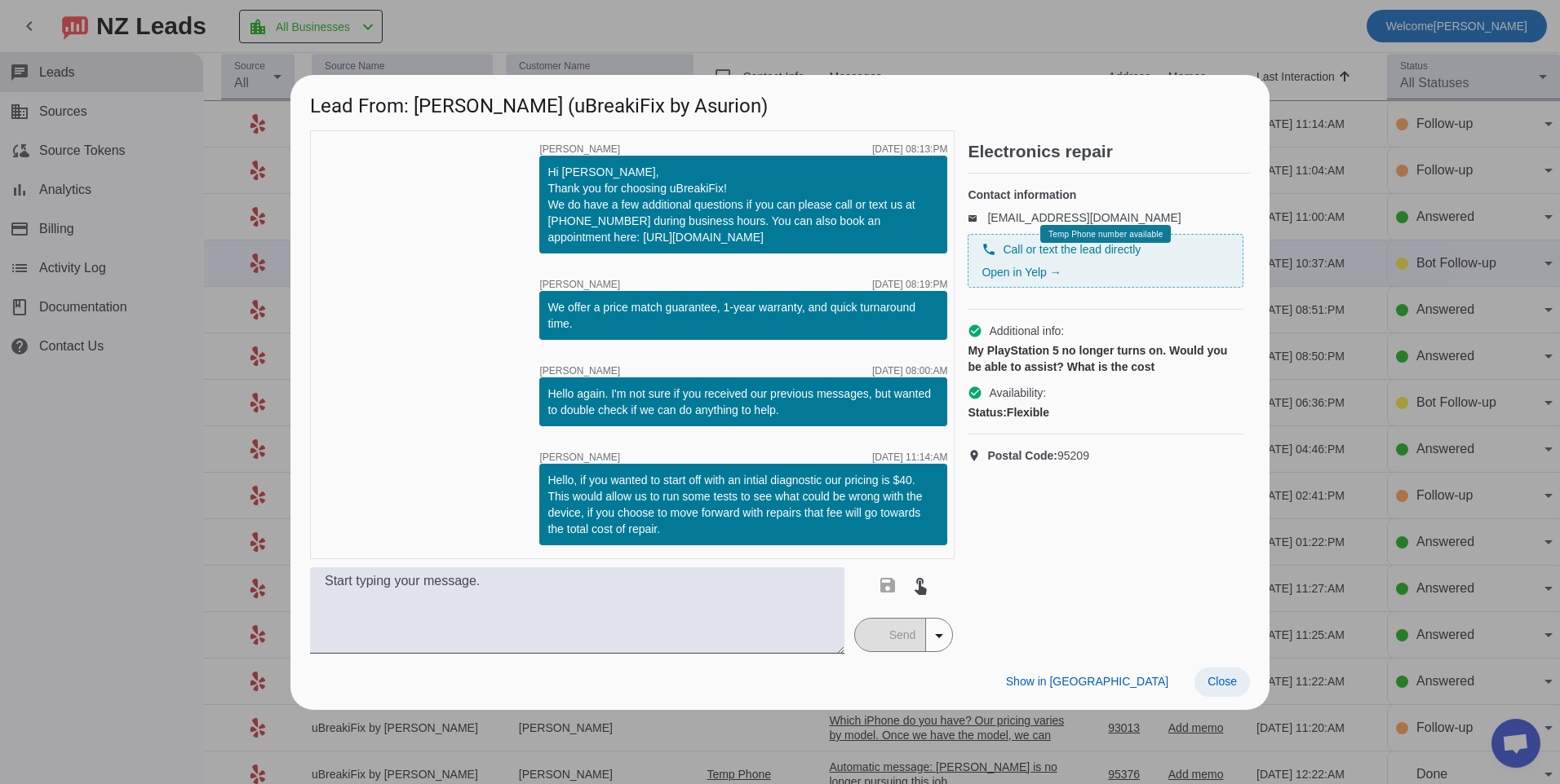  Describe the element at coordinates (1018, 393) in the screenshot. I see `span: Availability:` at that location.